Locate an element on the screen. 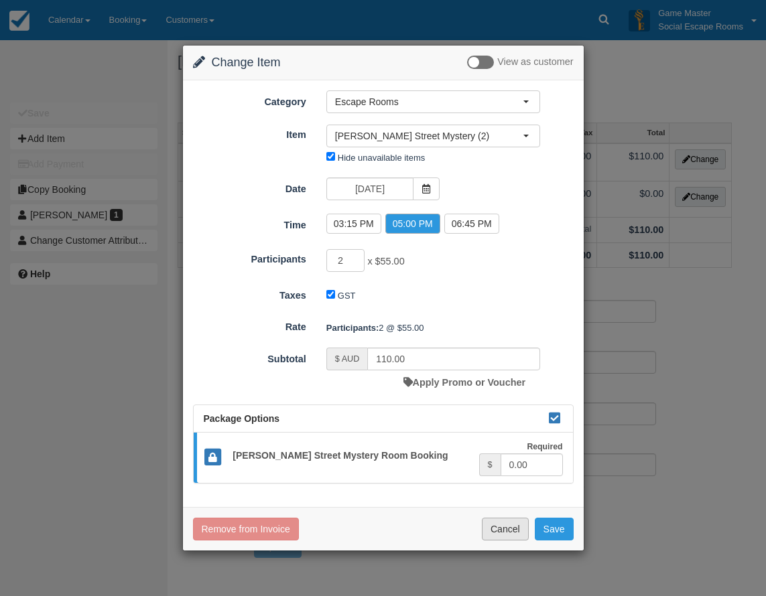 Image resolution: width=766 pixels, height=596 pixels. span: View as customer is located at coordinates (535, 62).